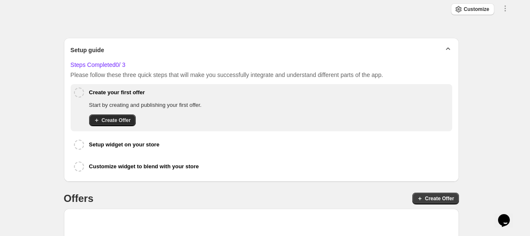  I want to click on h4: Offers, so click(79, 198).